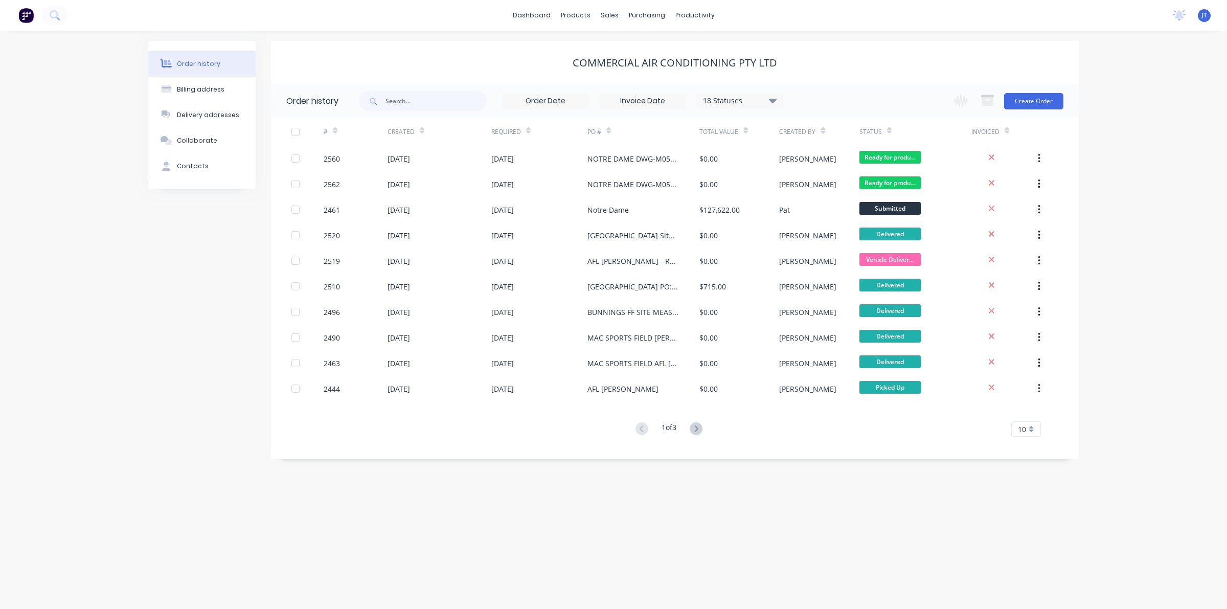  Describe the element at coordinates (785, 210) in the screenshot. I see `div: Pat` at that location.